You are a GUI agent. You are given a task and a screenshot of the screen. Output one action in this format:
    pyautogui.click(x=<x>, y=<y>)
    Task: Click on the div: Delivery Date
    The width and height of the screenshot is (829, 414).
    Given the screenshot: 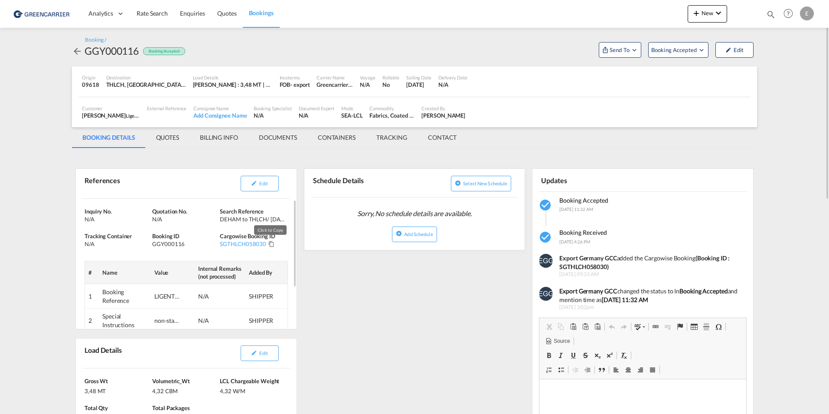 What is the action you would take?
    pyautogui.click(x=453, y=77)
    